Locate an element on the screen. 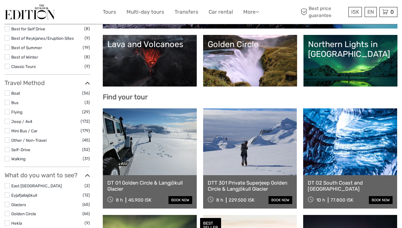 This screenshot has width=402, height=228. a: Eyjafjallajökull is located at coordinates (24, 195).